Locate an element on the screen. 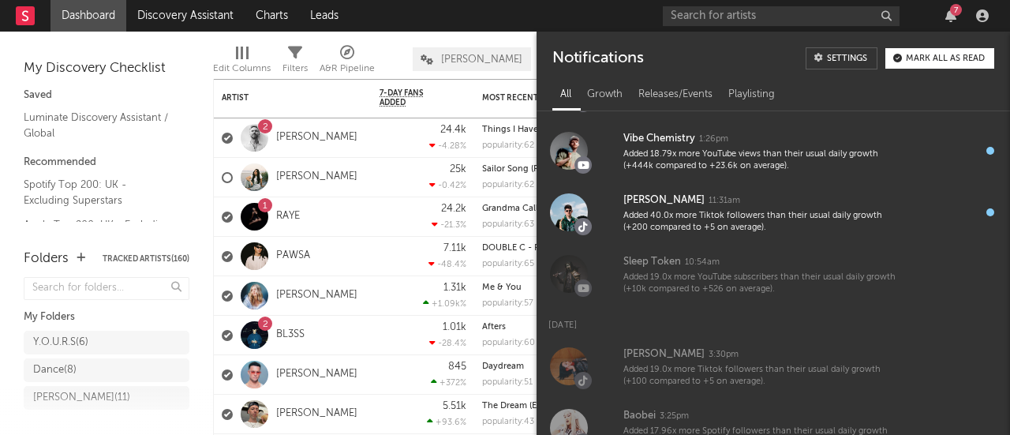 This screenshot has height=435, width=1010. div: popularity: 57 is located at coordinates (507, 303).